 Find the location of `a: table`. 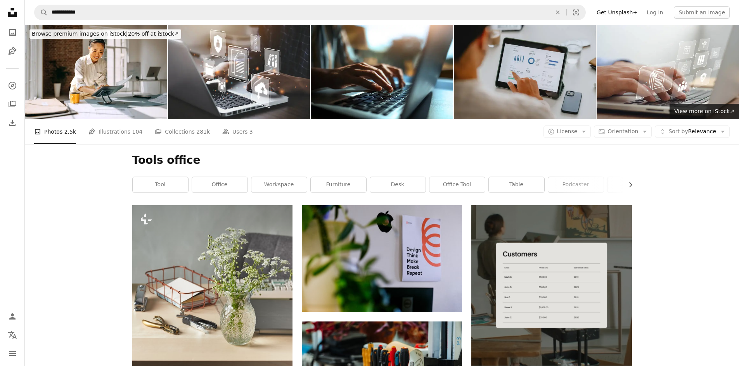

a: table is located at coordinates (516, 185).